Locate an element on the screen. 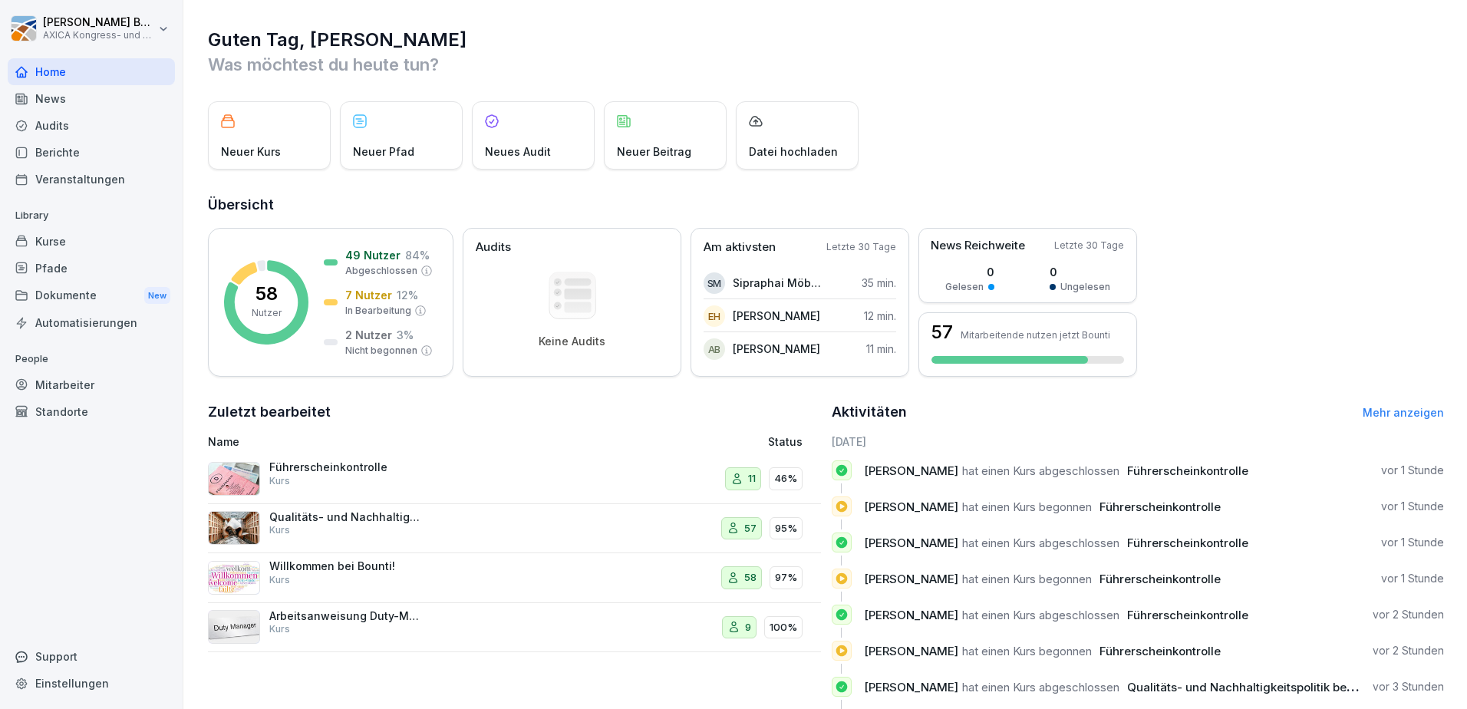 The image size is (1467, 709). div: Automatisierungen is located at coordinates (91, 322).